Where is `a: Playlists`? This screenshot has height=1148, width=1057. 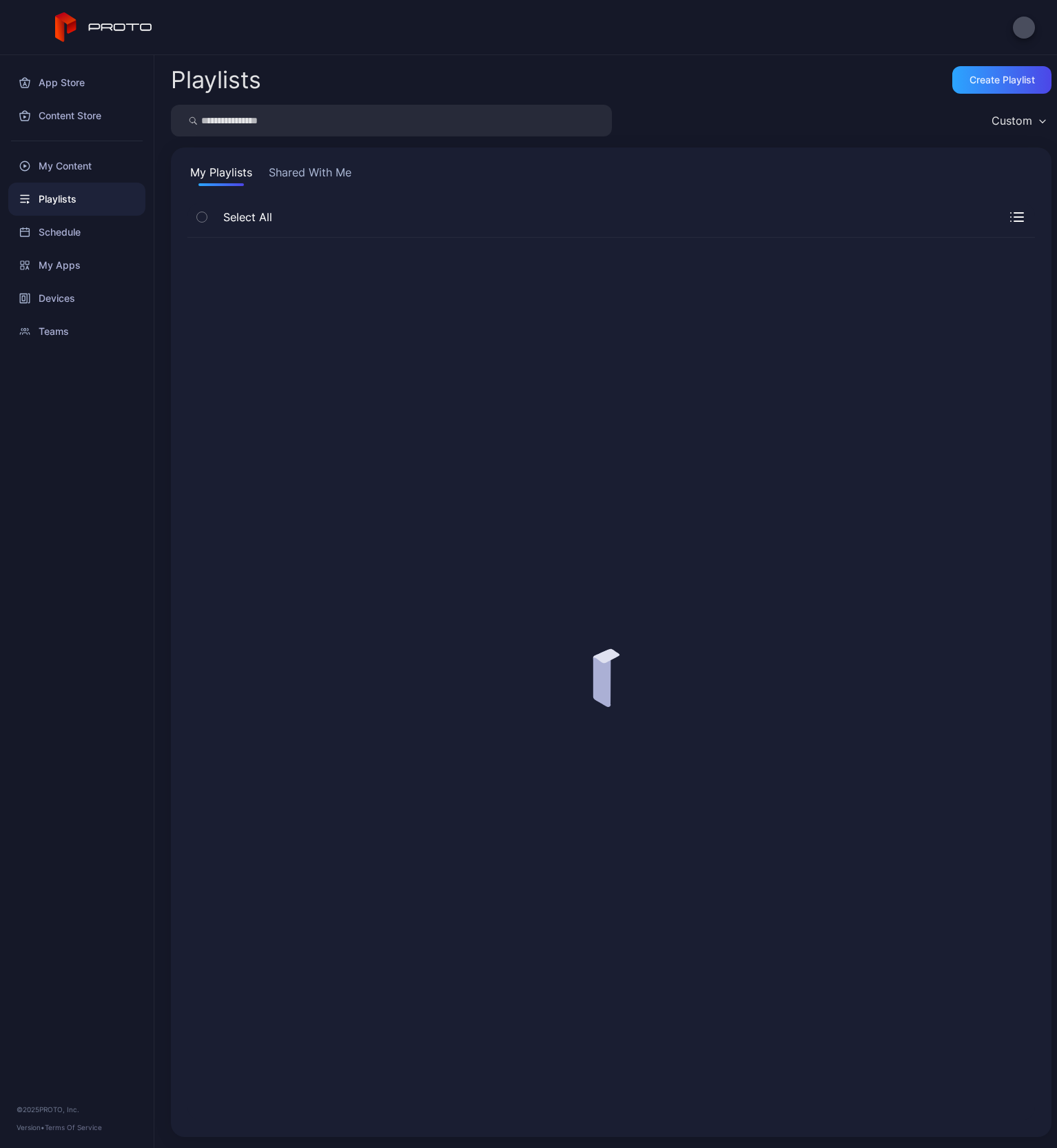
a: Playlists is located at coordinates (77, 199).